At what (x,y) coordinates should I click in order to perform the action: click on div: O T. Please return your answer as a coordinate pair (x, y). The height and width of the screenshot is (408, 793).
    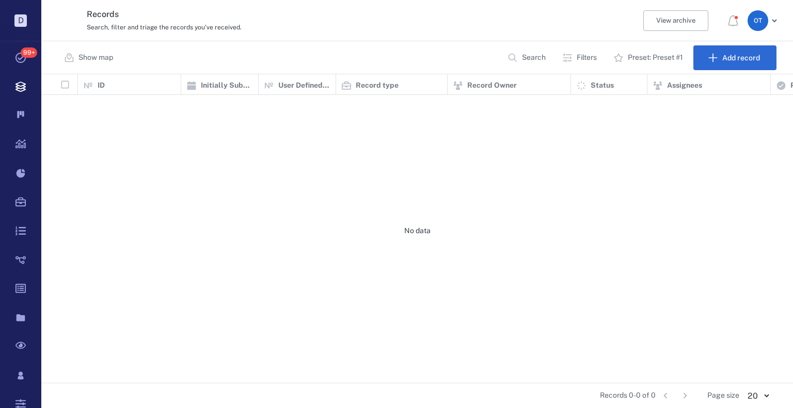
    Looking at the image, I should click on (757, 21).